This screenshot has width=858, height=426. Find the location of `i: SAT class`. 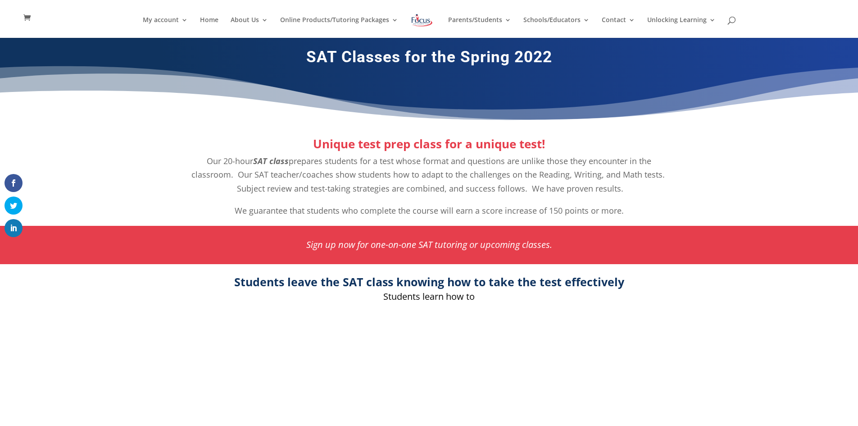

i: SAT class is located at coordinates (271, 161).